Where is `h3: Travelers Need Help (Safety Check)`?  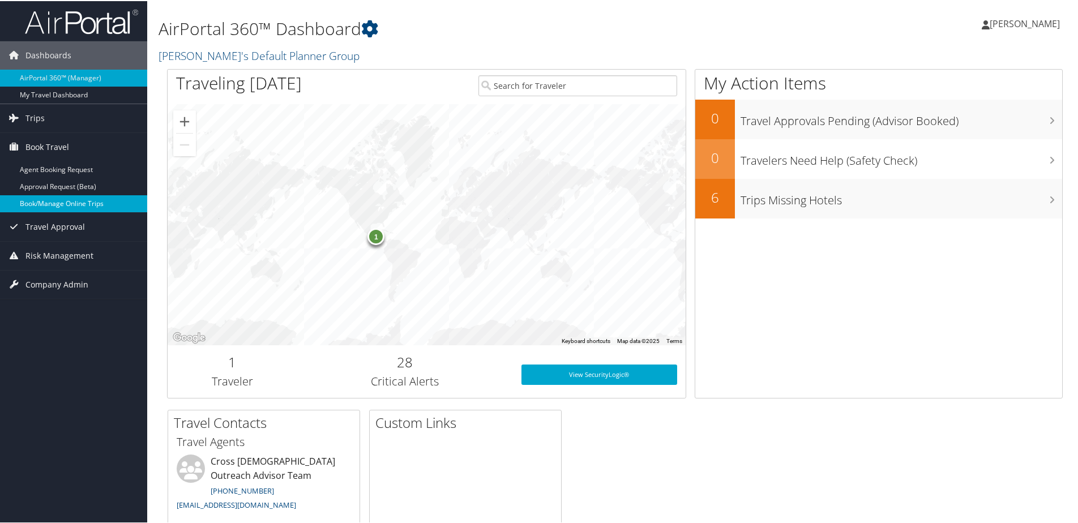 h3: Travelers Need Help (Safety Check) is located at coordinates (901, 157).